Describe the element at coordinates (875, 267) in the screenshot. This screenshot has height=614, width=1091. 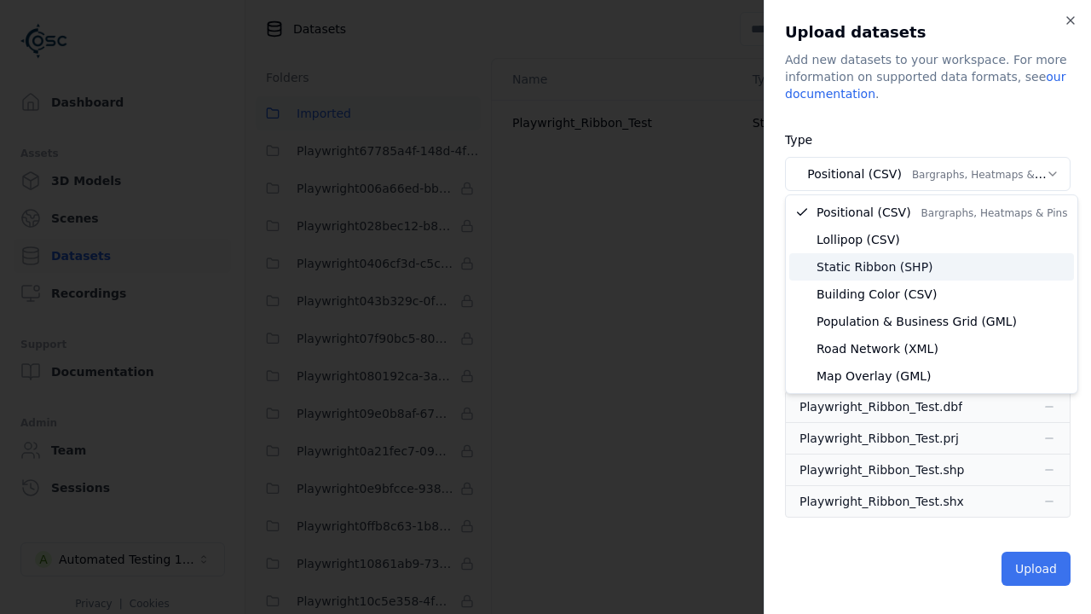
I see `span: Static Ribbon (SHP)` at that location.